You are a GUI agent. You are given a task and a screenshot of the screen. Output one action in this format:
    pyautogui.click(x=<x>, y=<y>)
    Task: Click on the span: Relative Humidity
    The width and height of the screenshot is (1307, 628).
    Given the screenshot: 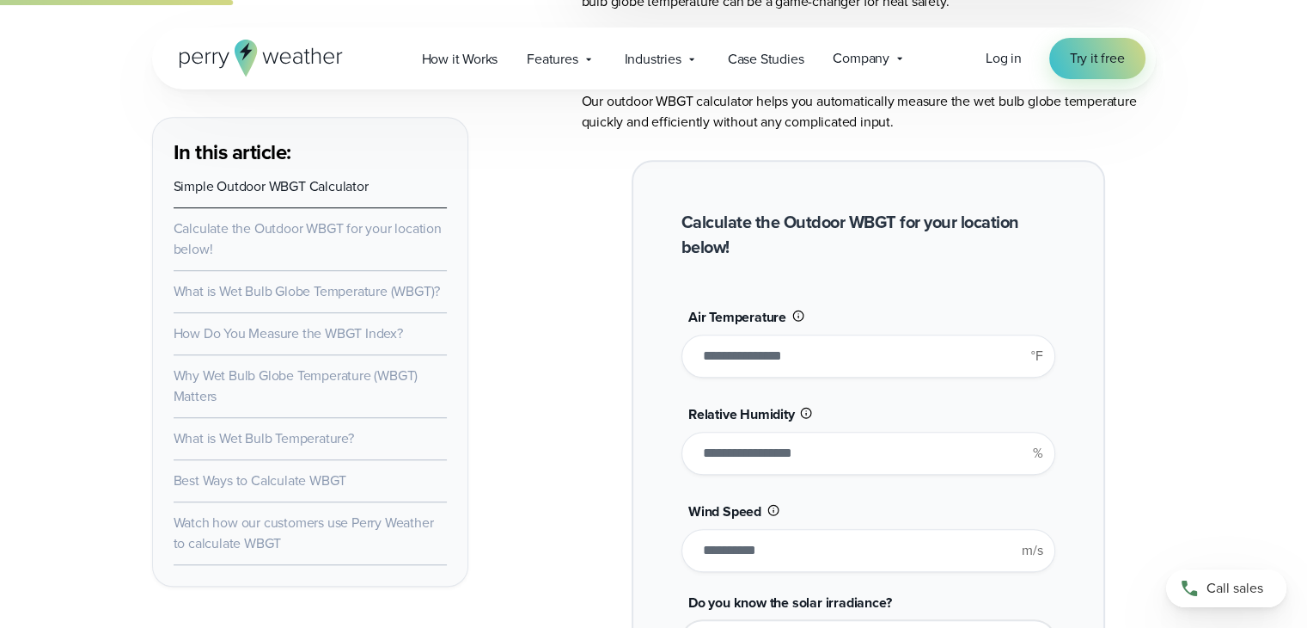 What is the action you would take?
    pyautogui.click(x=742, y=413)
    